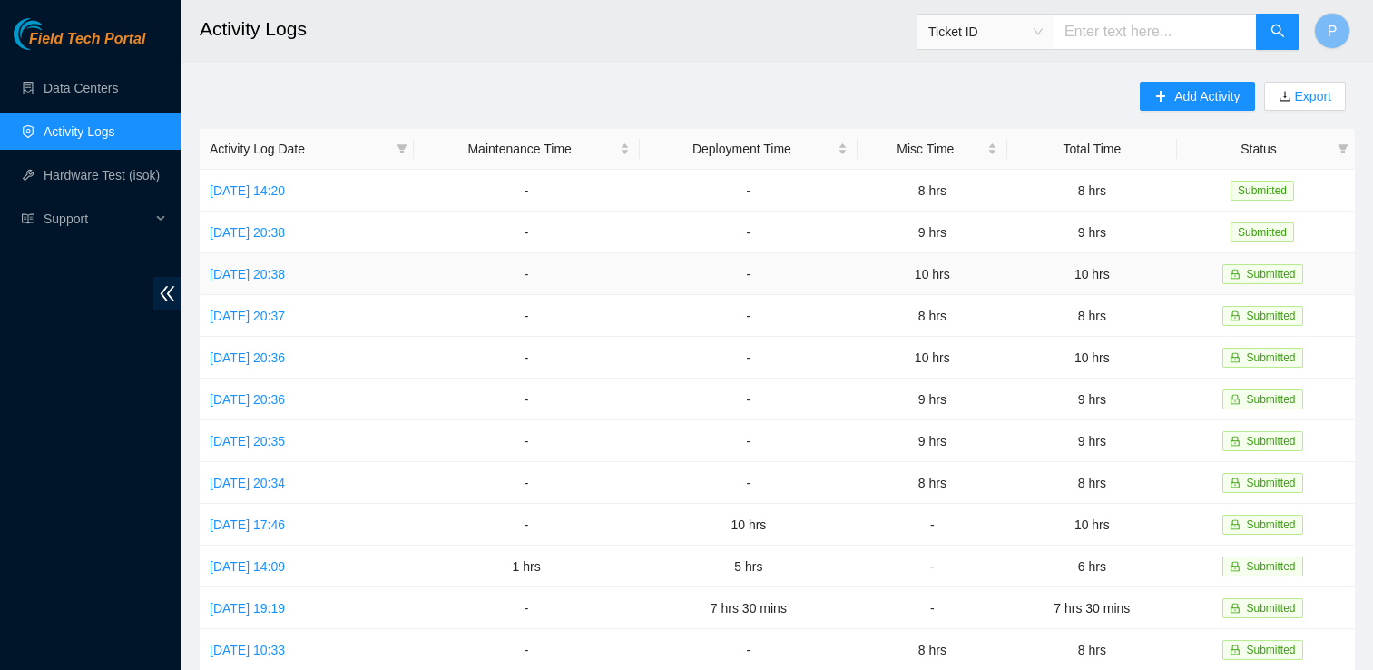 This screenshot has height=670, width=1373. What do you see at coordinates (167, 293) in the screenshot?
I see `span: double-left` at bounding box center [167, 293].